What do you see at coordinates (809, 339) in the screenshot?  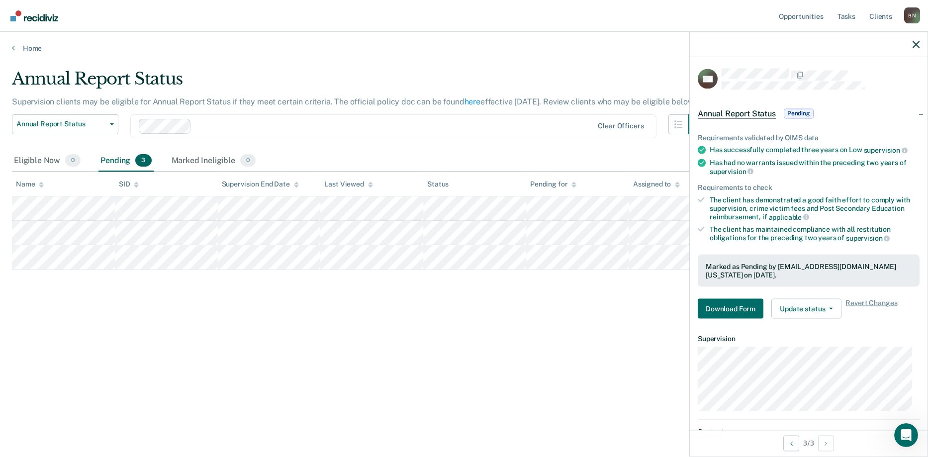 I see `dt: Supervision` at bounding box center [809, 339].